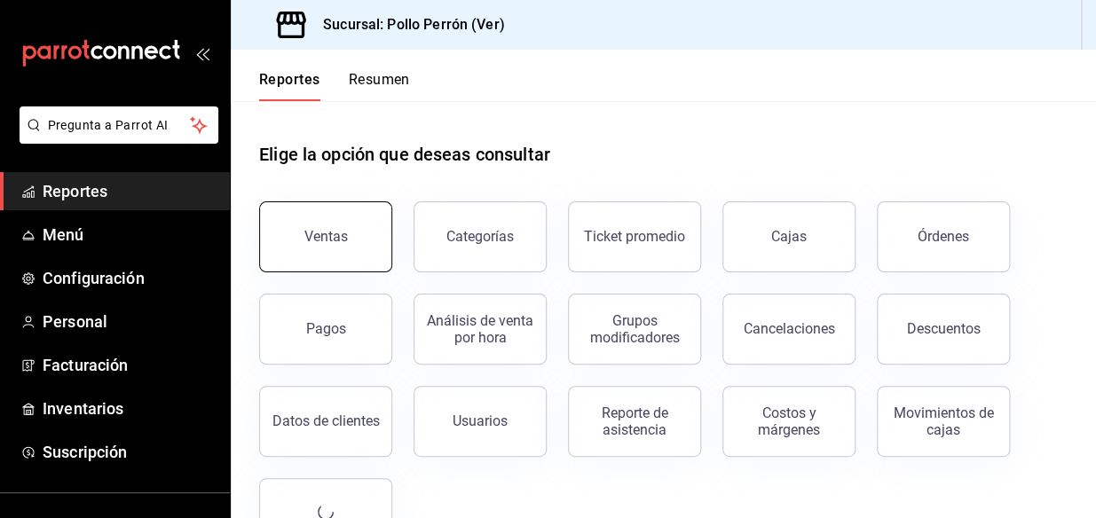 Image resolution: width=1096 pixels, height=518 pixels. I want to click on button: Análisis de venta por hora, so click(480, 329).